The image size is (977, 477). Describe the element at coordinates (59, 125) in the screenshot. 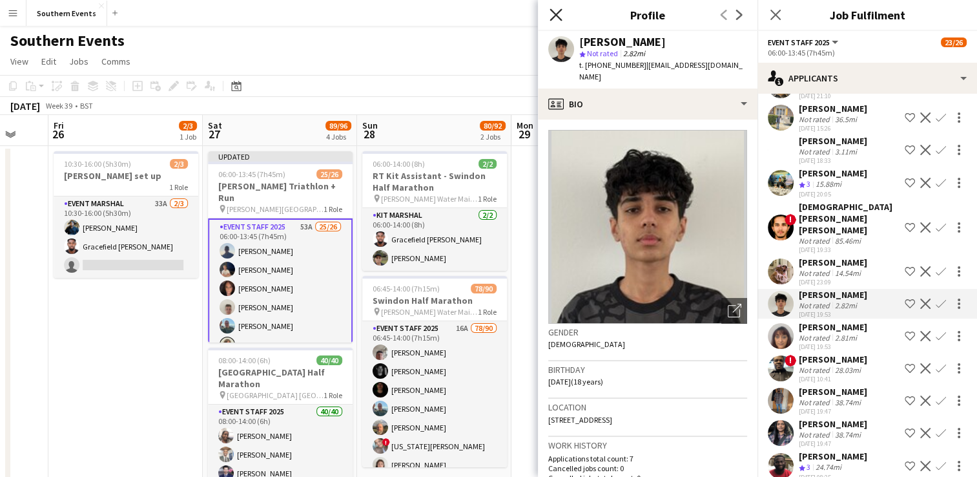

I see `span: Fri` at that location.